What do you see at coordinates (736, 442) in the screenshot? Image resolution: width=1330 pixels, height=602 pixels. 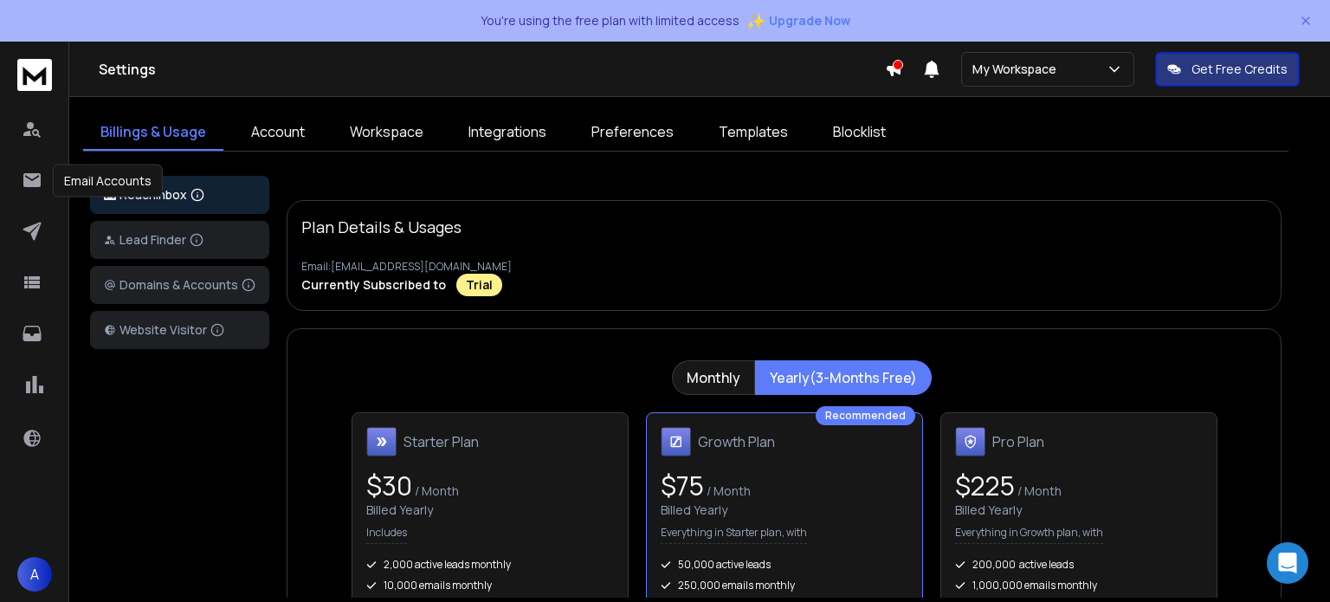 I see `h1: Growth Plan` at bounding box center [736, 442].